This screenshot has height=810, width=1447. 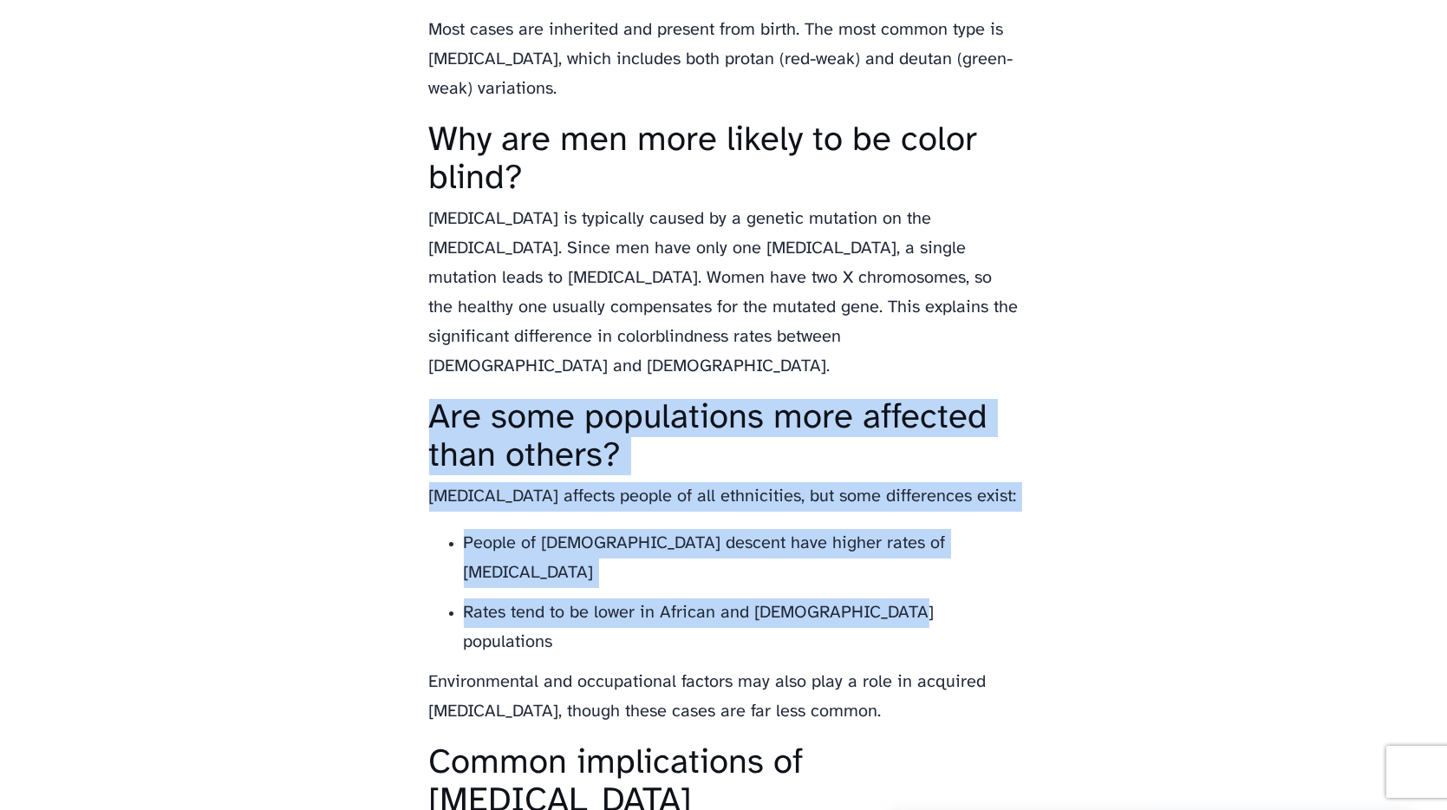 I want to click on h2: Why are men more likely to be color blind?, so click(x=724, y=160).